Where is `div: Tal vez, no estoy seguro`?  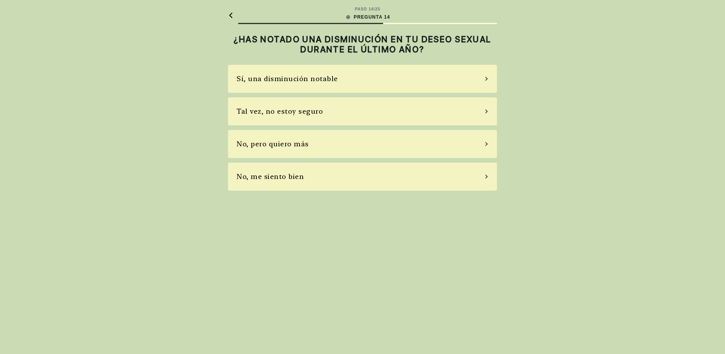 div: Tal vez, no estoy seguro is located at coordinates (280, 111).